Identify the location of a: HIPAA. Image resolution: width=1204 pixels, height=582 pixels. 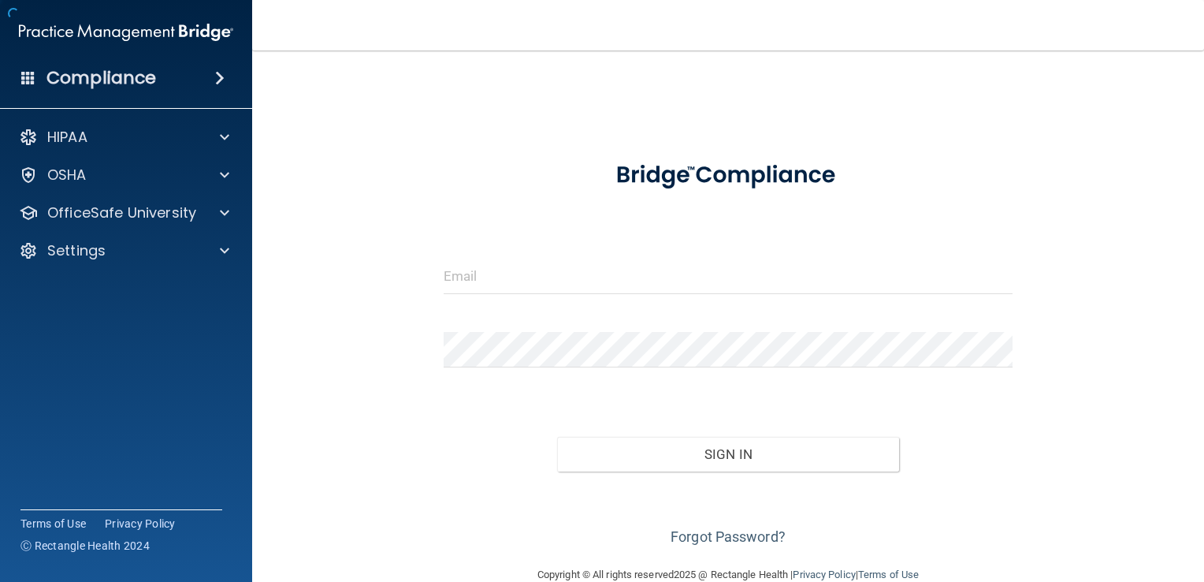
(124, 137).